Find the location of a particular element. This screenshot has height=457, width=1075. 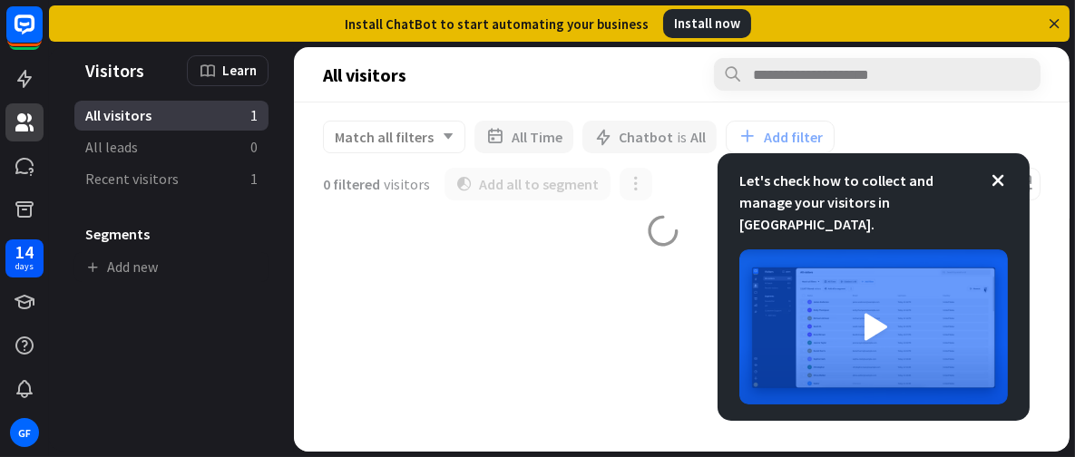

a: 14 days is located at coordinates (24, 258).